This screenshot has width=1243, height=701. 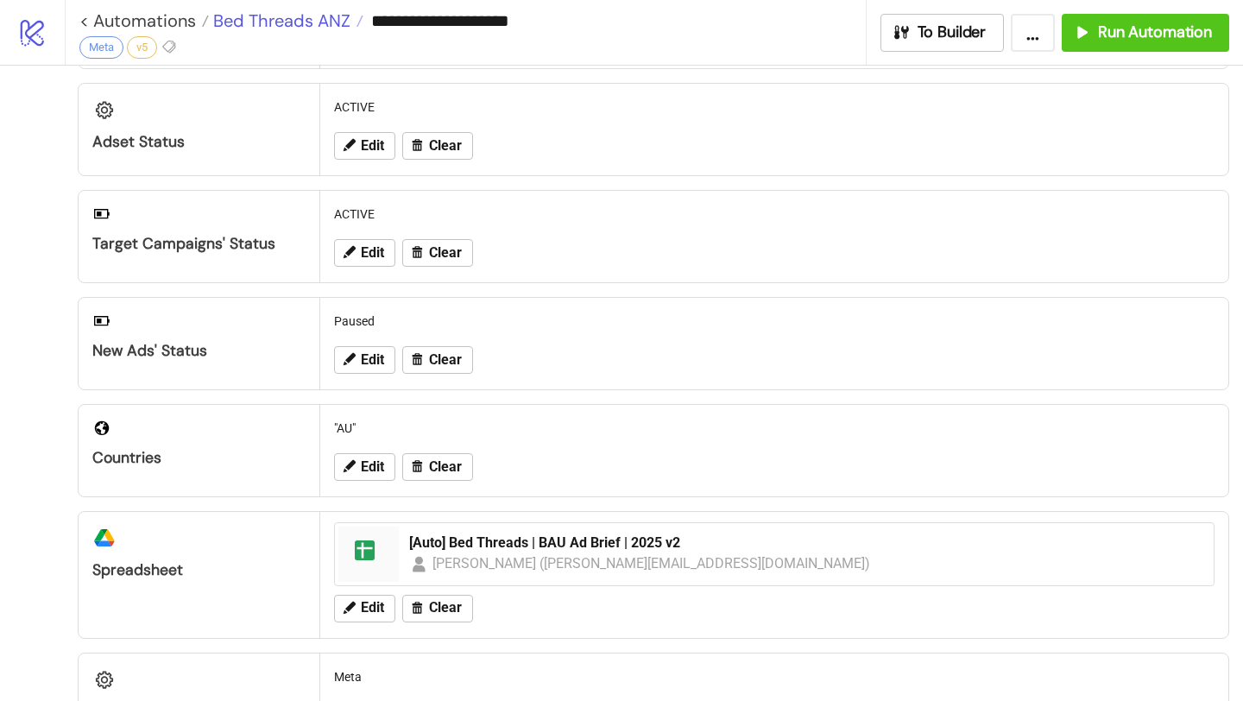 What do you see at coordinates (942, 33) in the screenshot?
I see `button: To Builder` at bounding box center [942, 33].